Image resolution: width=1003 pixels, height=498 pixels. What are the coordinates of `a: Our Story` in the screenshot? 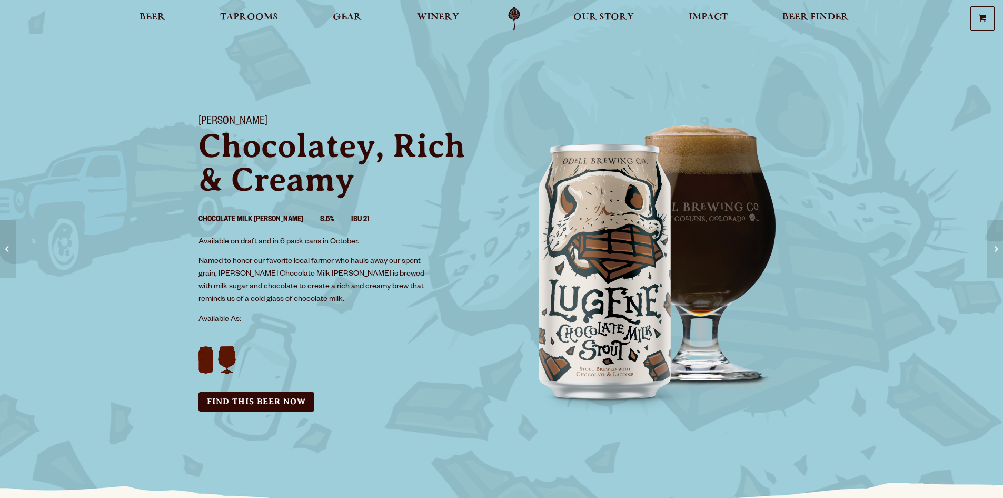 It's located at (603, 18).